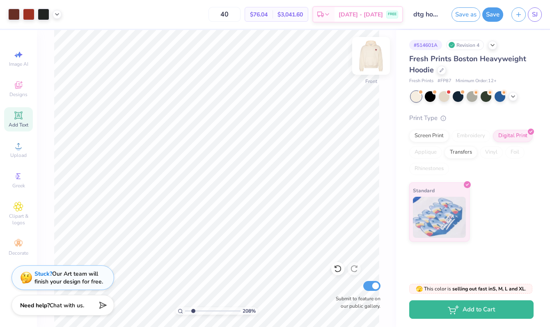  What do you see at coordinates (18, 155) in the screenshot?
I see `span: Upload` at bounding box center [18, 155].